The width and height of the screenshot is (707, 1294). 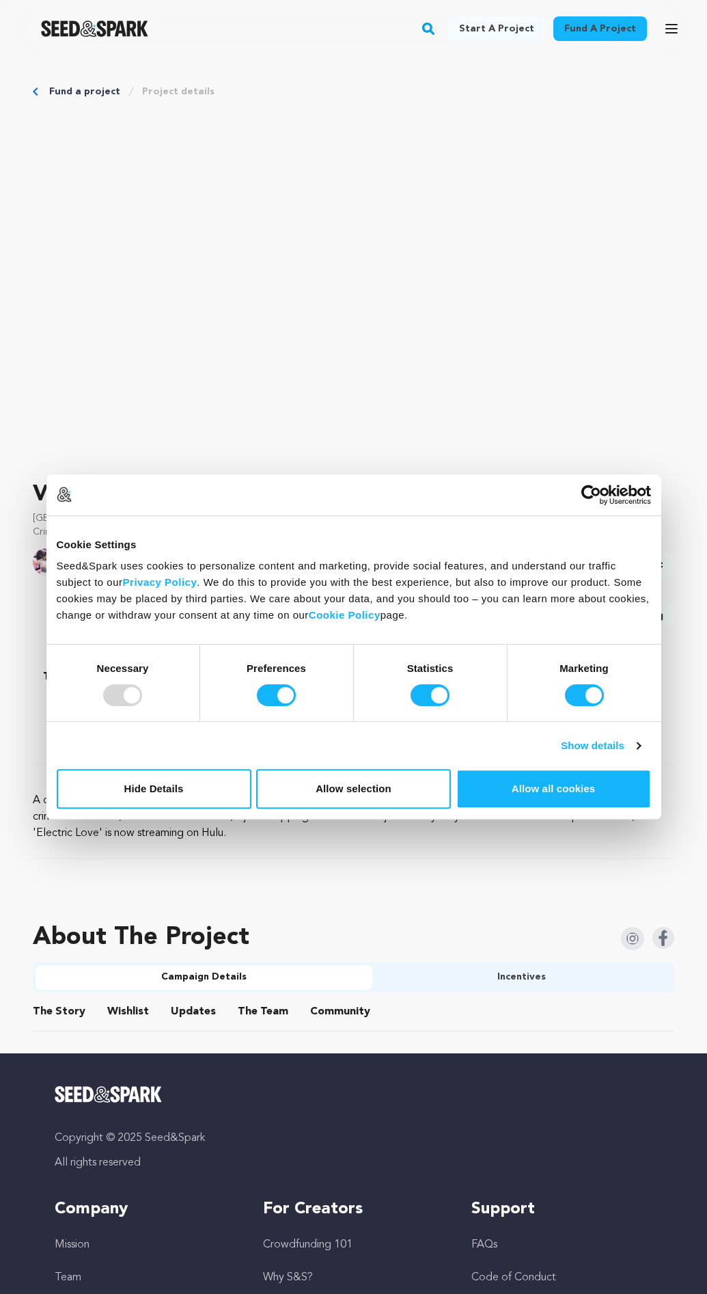 I want to click on button: Campaign Details, so click(x=204, y=977).